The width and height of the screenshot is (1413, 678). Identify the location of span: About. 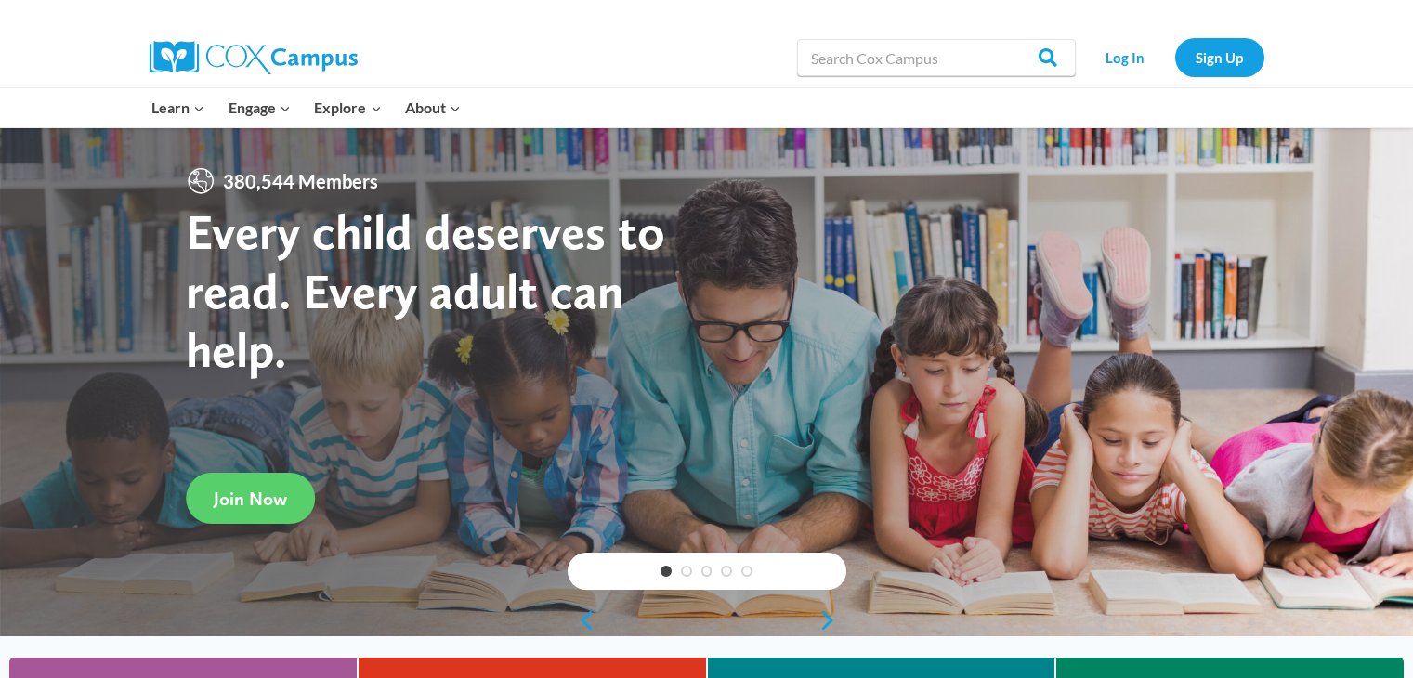
(433, 108).